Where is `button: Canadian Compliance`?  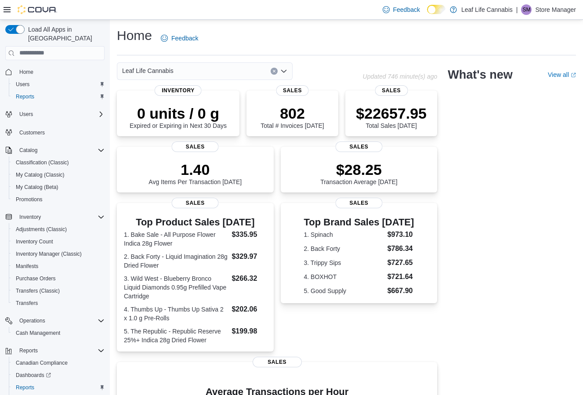 button: Canadian Compliance is located at coordinates (58, 363).